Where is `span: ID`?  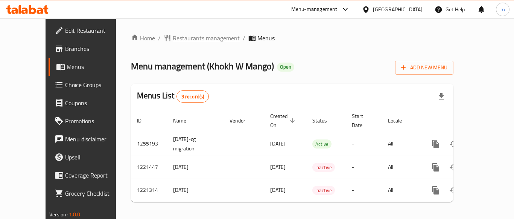
span: ID is located at coordinates (144, 120).